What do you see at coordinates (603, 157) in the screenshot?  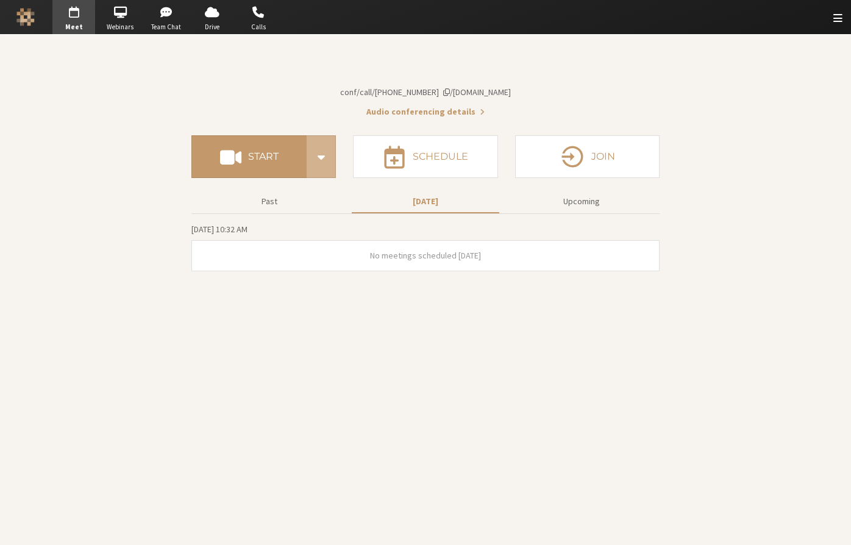 I see `h4: Join` at bounding box center [603, 157].